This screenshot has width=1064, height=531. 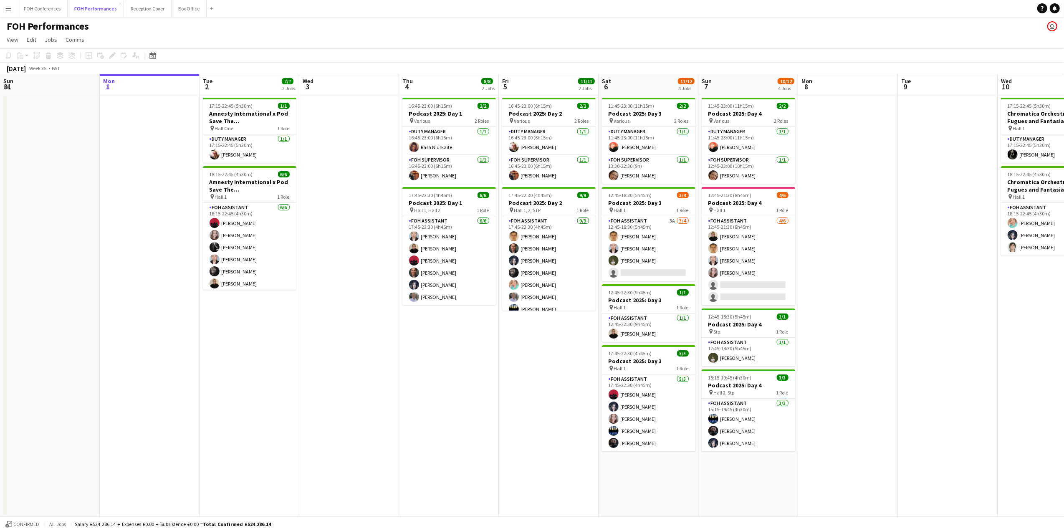 I want to click on div: Salary £524 286.14 + Expenses £0.00 + Subsistence £0.00 =, so click(x=173, y=524).